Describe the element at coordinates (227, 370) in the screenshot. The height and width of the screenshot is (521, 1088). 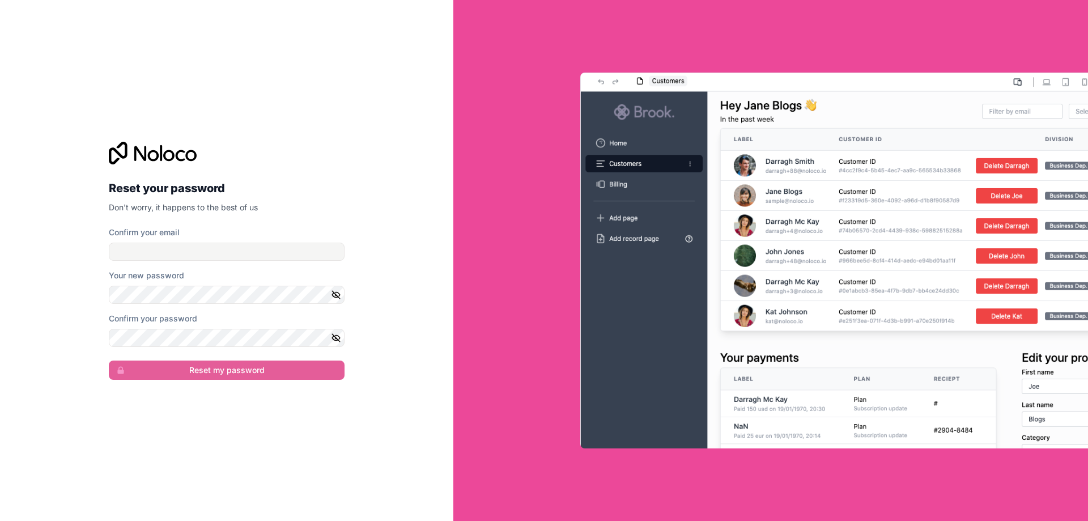
I see `button: Reset my password` at that location.